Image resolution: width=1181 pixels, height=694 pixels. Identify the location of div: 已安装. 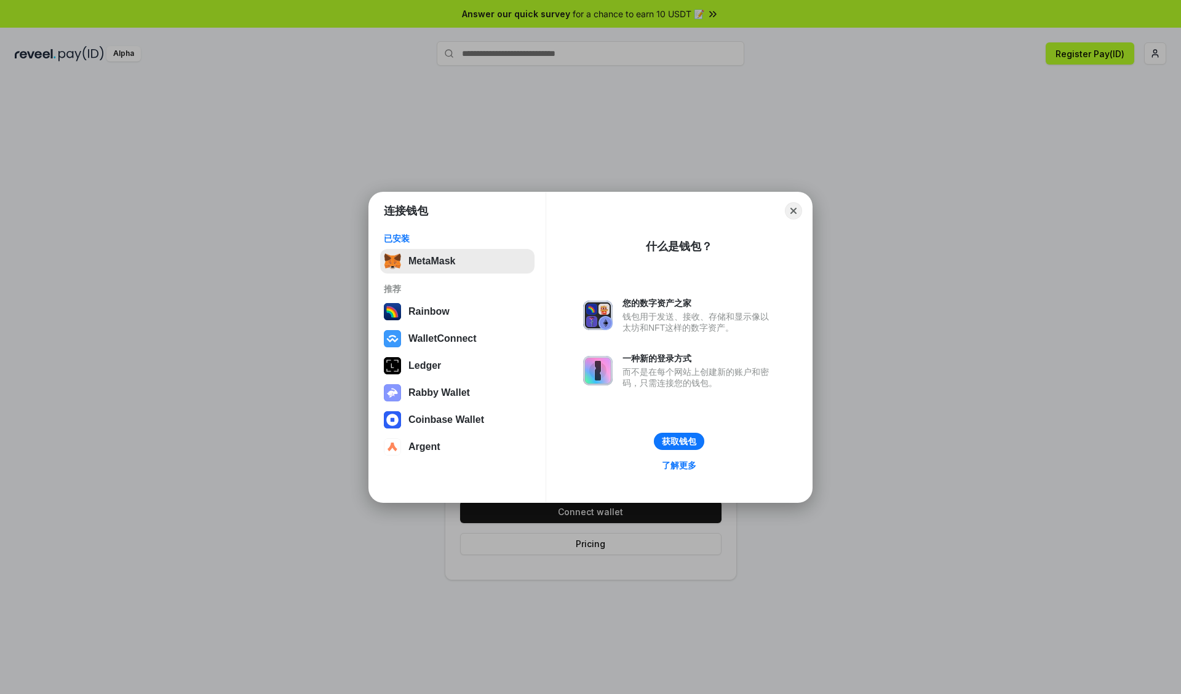
(457, 239).